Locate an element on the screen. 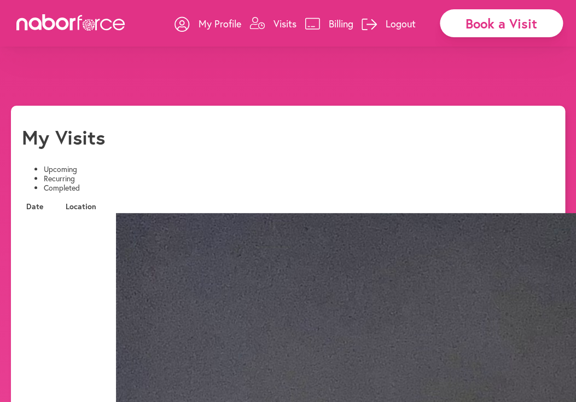 The width and height of the screenshot is (576, 402). th: Location is located at coordinates (81, 206).